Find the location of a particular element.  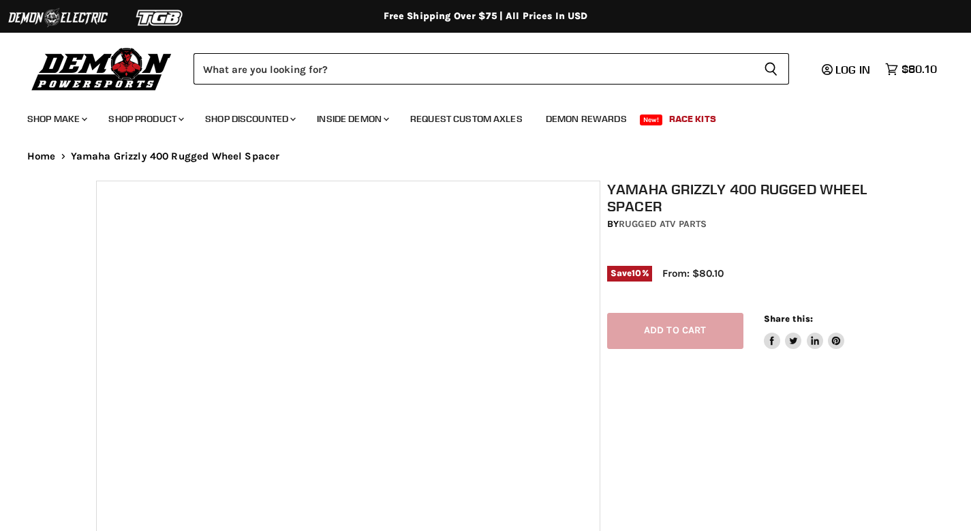

a: Log in is located at coordinates (847, 69).